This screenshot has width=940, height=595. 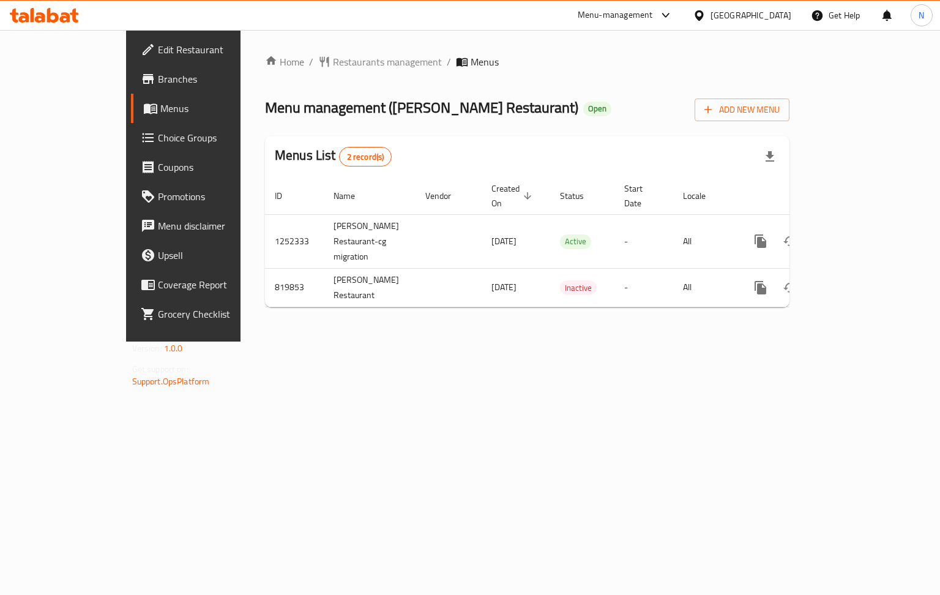 What do you see at coordinates (215, 167) in the screenshot?
I see `span: Coupons` at bounding box center [215, 167].